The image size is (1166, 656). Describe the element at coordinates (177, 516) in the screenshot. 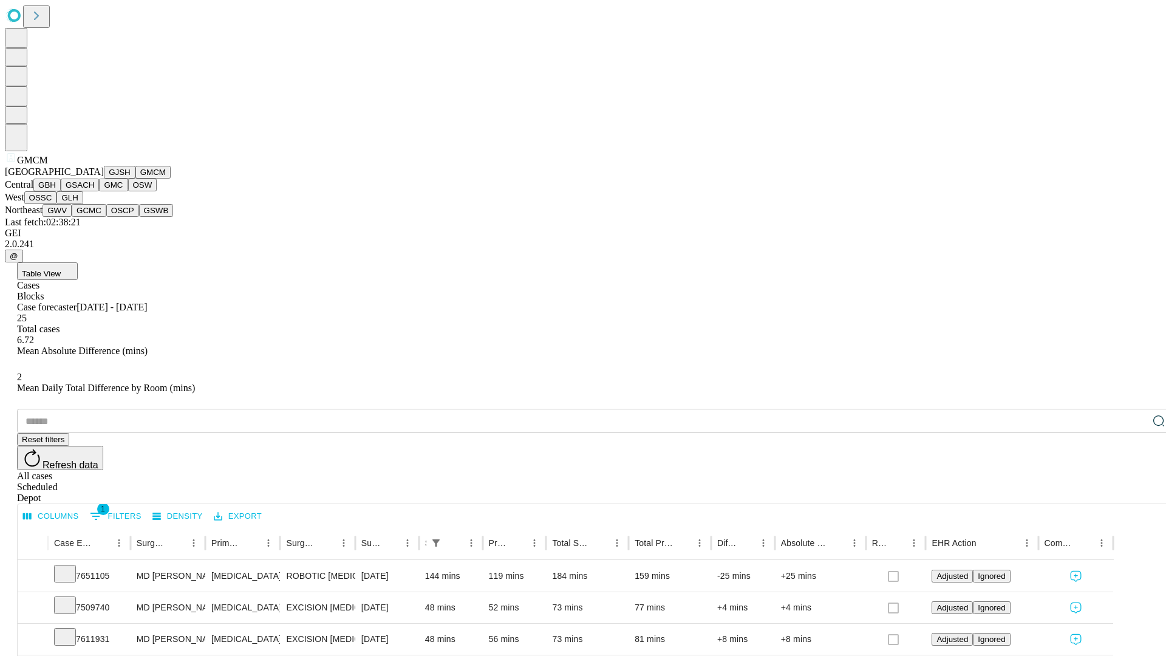

I see `button: Density` at that location.